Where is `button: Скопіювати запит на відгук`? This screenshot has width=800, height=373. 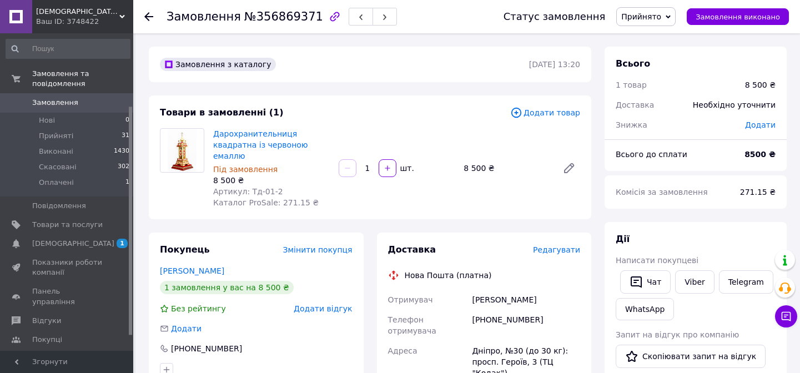
button: Скопіювати запит на відгук is located at coordinates (691, 356).